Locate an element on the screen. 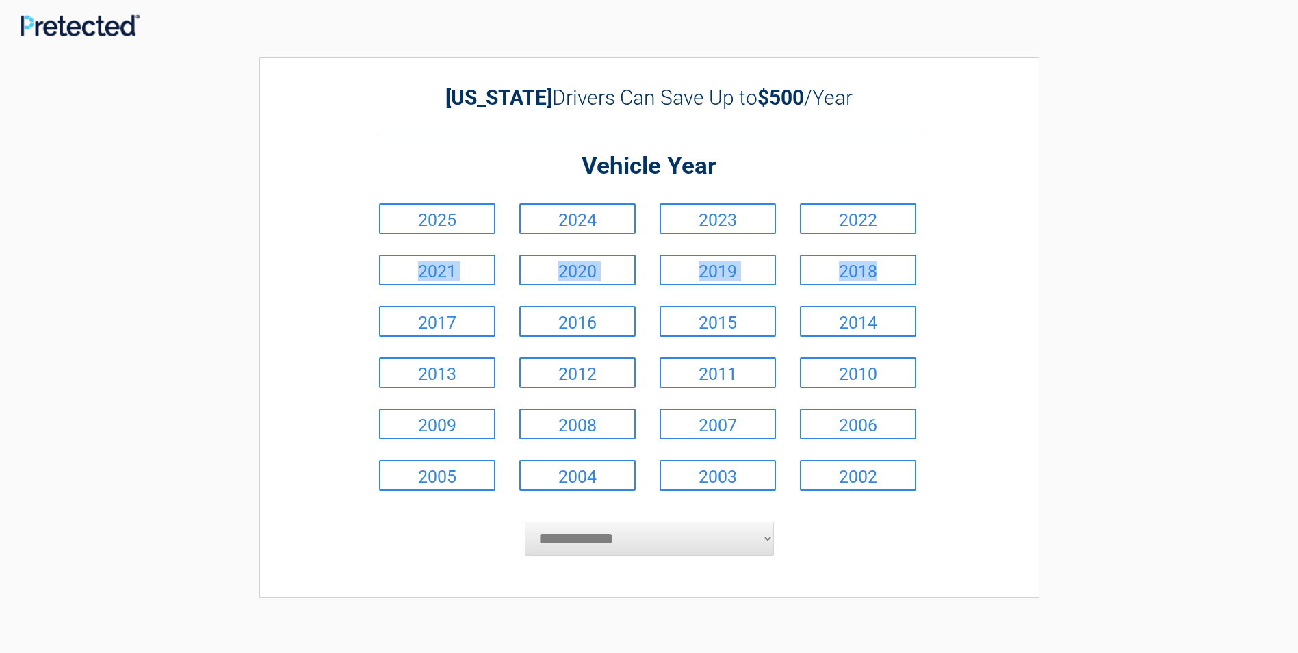 The image size is (1298, 653). img: Main Logo is located at coordinates (80, 25).